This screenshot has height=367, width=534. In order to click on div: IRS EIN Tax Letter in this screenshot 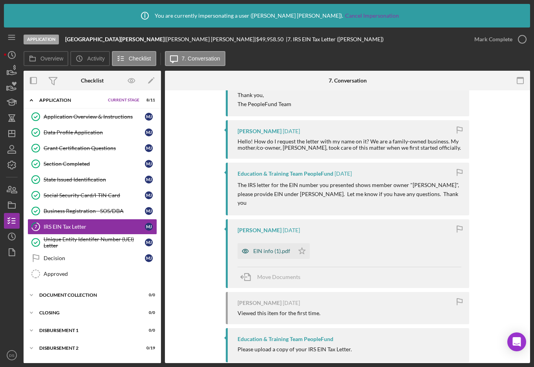, I will do `click(94, 227)`.